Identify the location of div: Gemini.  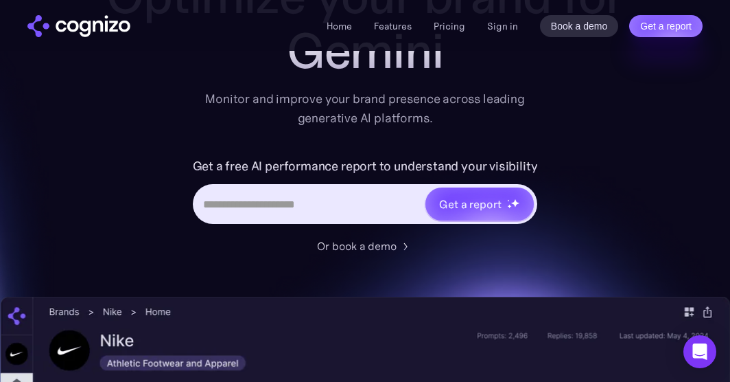
(365, 51).